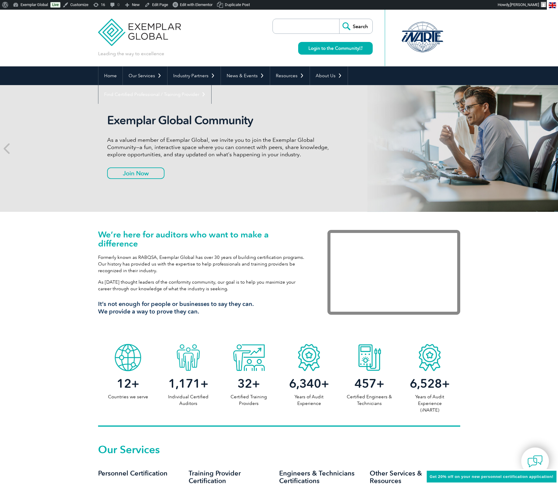 The height and width of the screenshot is (484, 558). What do you see at coordinates (137, 473) in the screenshot?
I see `h3: Personnel Certification` at bounding box center [137, 473].